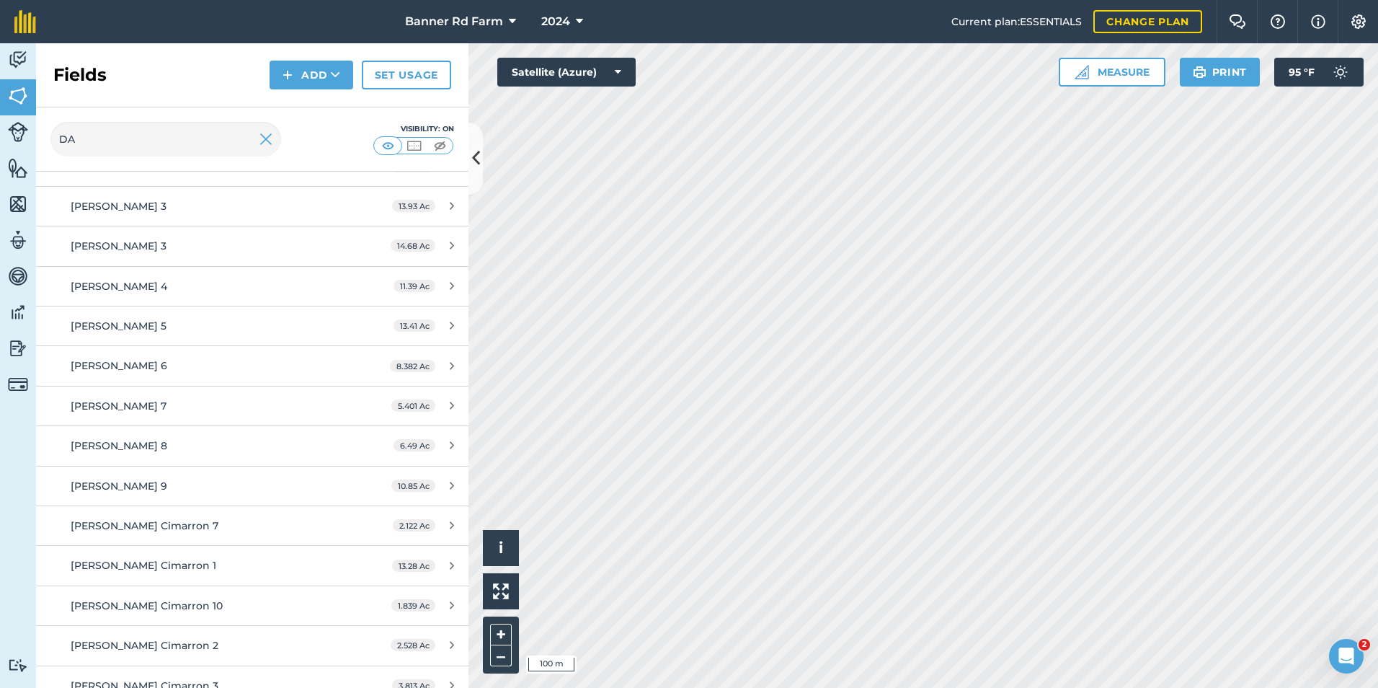 The width and height of the screenshot is (1378, 688). I want to click on button: Measure, so click(1112, 72).